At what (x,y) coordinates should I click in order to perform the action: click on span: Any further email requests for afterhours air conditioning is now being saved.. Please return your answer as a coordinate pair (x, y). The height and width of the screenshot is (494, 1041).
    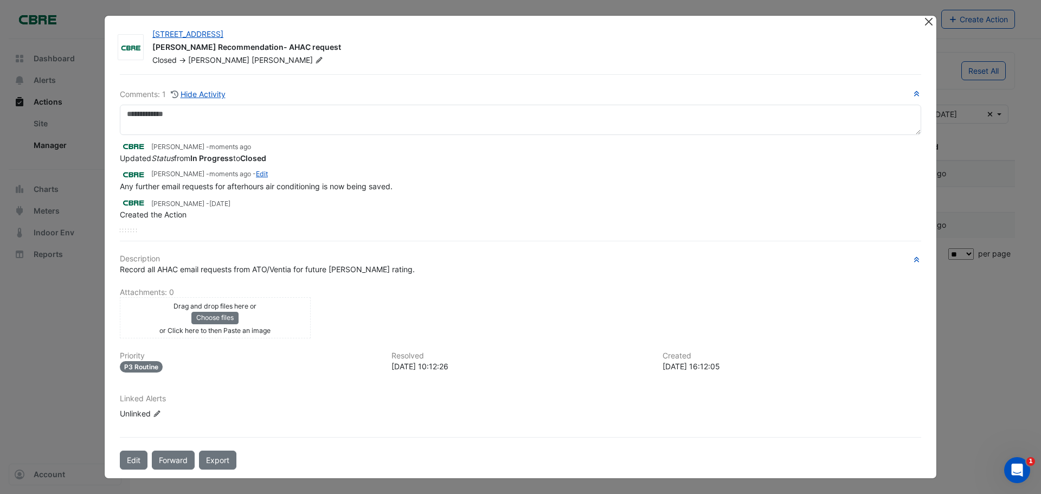
    Looking at the image, I should click on (256, 186).